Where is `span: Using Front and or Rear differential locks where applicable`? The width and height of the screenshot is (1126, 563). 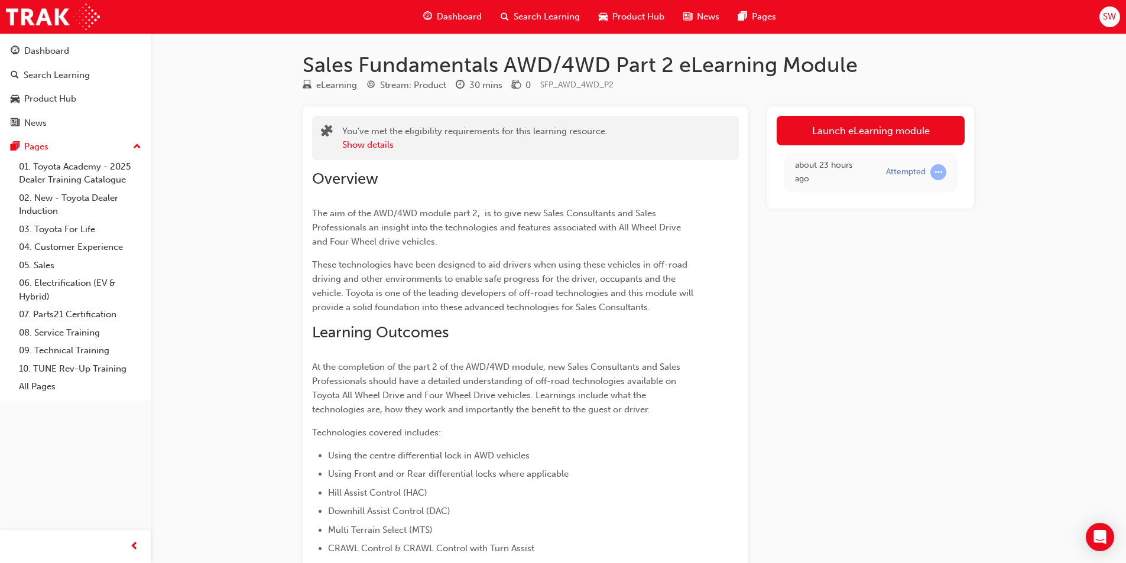
span: Using Front and or Rear differential locks where applicable is located at coordinates (448, 474).